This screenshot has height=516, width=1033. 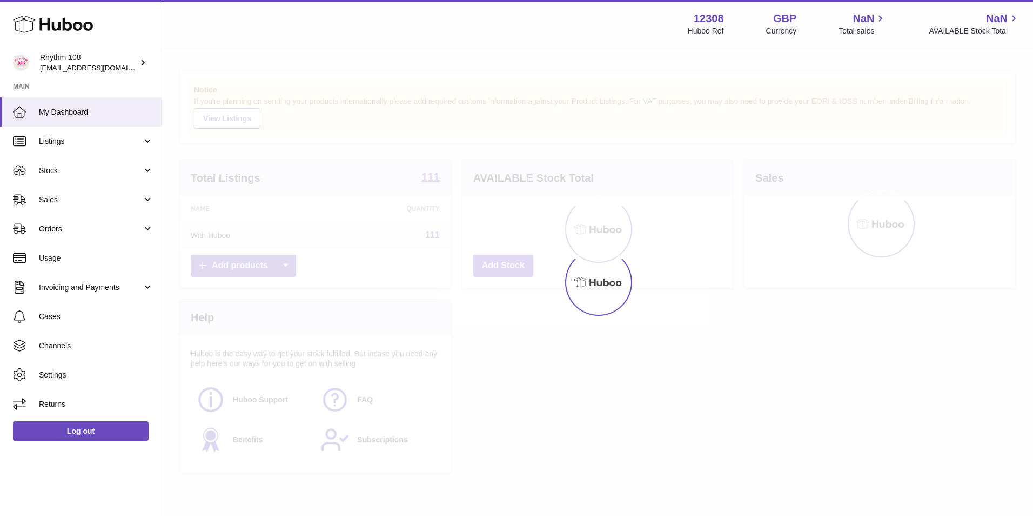 What do you see at coordinates (96, 345) in the screenshot?
I see `span: Channels` at bounding box center [96, 345].